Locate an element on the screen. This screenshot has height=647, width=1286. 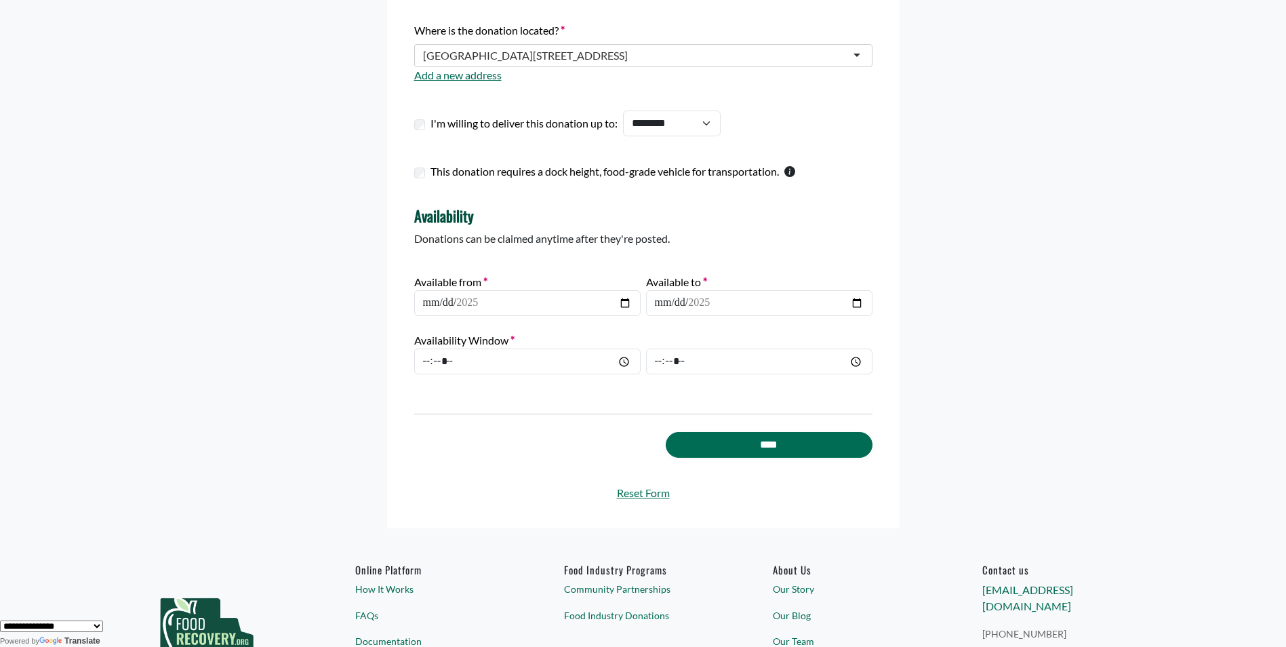
a: Food Industry Donations is located at coordinates (643, 615).